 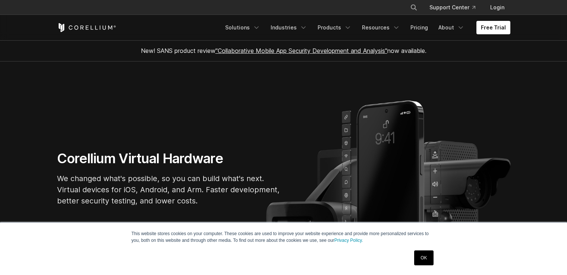 I want to click on a: "Collaborative Mobile App Security Development and Analysis", so click(x=301, y=51).